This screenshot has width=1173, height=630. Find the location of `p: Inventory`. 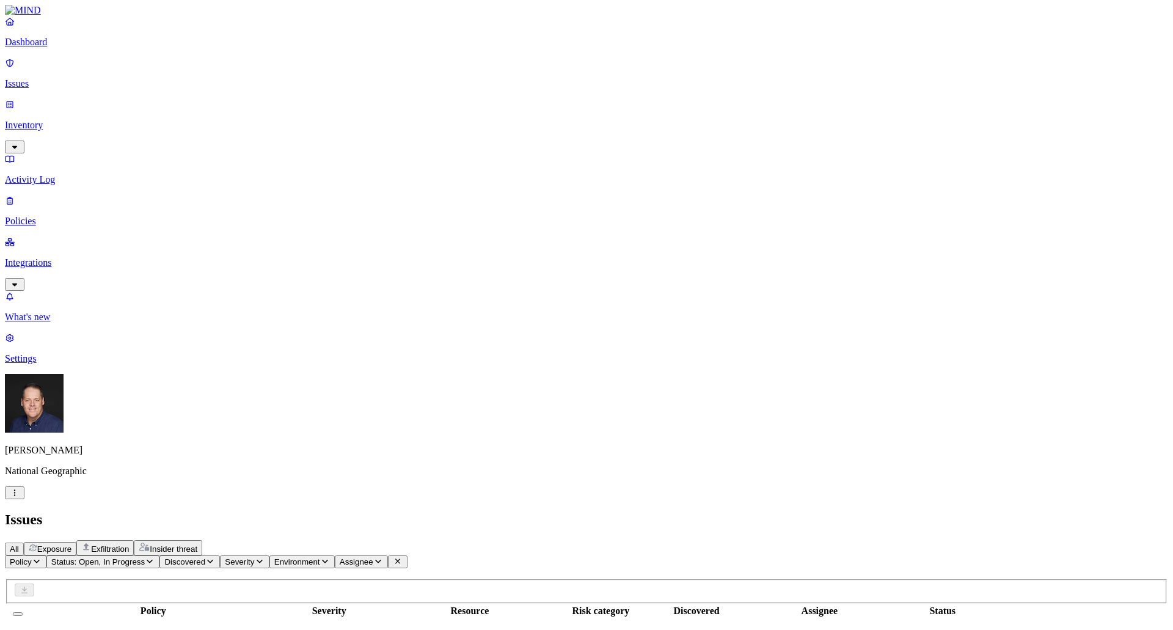

p: Inventory is located at coordinates (586, 125).